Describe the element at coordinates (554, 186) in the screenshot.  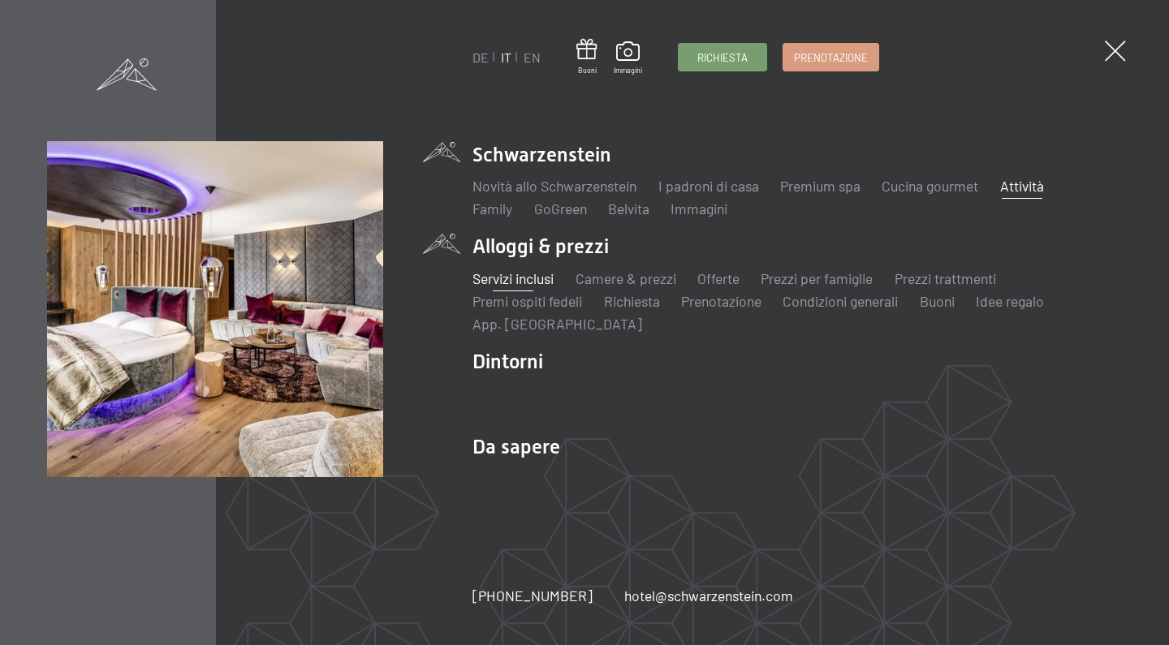
I see `a: Novità allo Schwarzenstein` at that location.